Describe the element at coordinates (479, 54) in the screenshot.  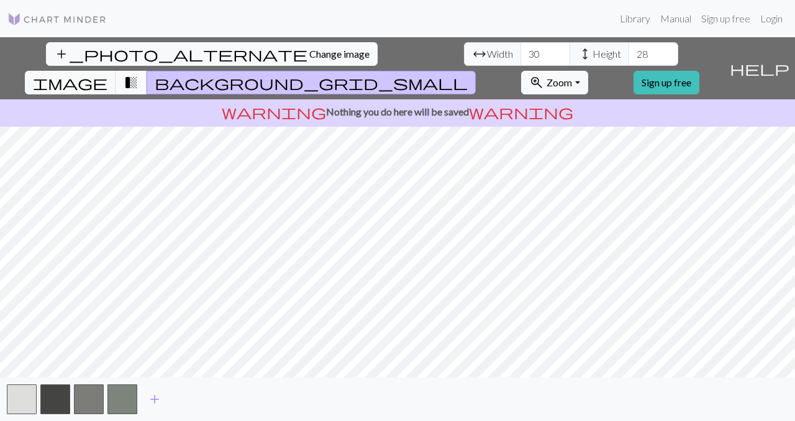
I see `span: arrow_range` at that location.